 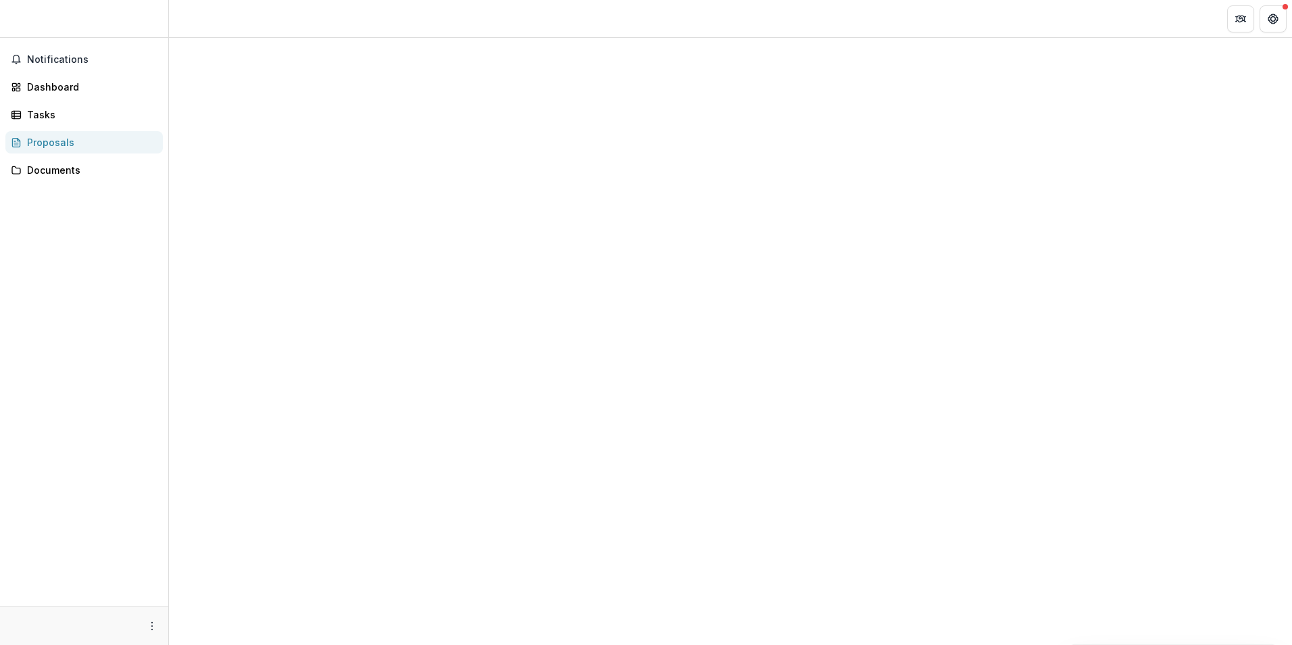 I want to click on button: Get Help, so click(x=1273, y=19).